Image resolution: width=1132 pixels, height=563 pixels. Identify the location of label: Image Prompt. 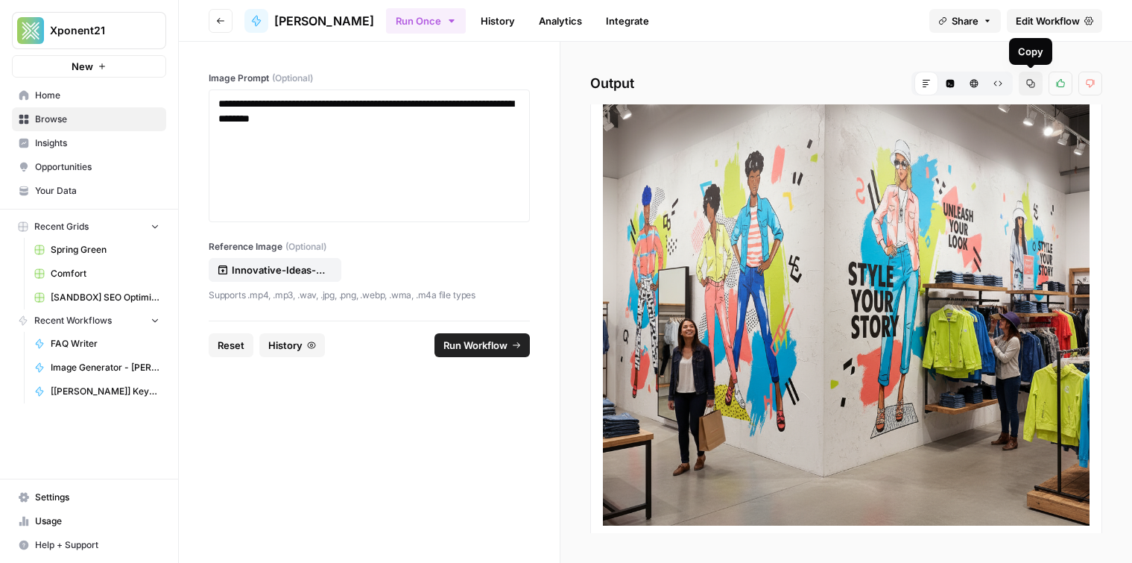
(369, 78).